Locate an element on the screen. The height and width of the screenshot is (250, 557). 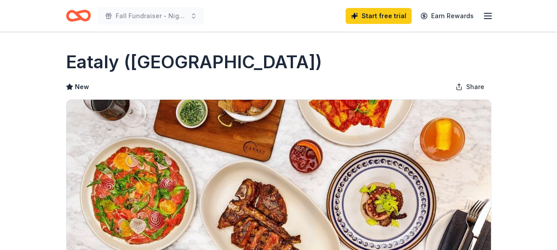
a: Start free trial is located at coordinates (378, 16).